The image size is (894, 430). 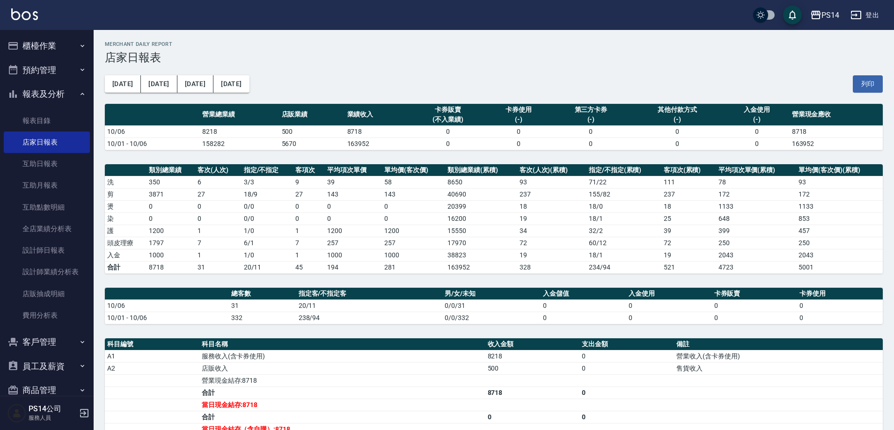 What do you see at coordinates (413, 182) in the screenshot?
I see `td: 58` at bounding box center [413, 182].